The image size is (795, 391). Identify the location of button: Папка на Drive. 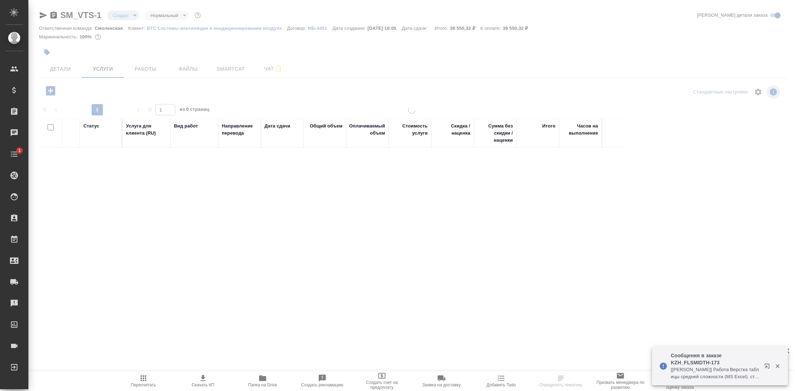
(263, 381).